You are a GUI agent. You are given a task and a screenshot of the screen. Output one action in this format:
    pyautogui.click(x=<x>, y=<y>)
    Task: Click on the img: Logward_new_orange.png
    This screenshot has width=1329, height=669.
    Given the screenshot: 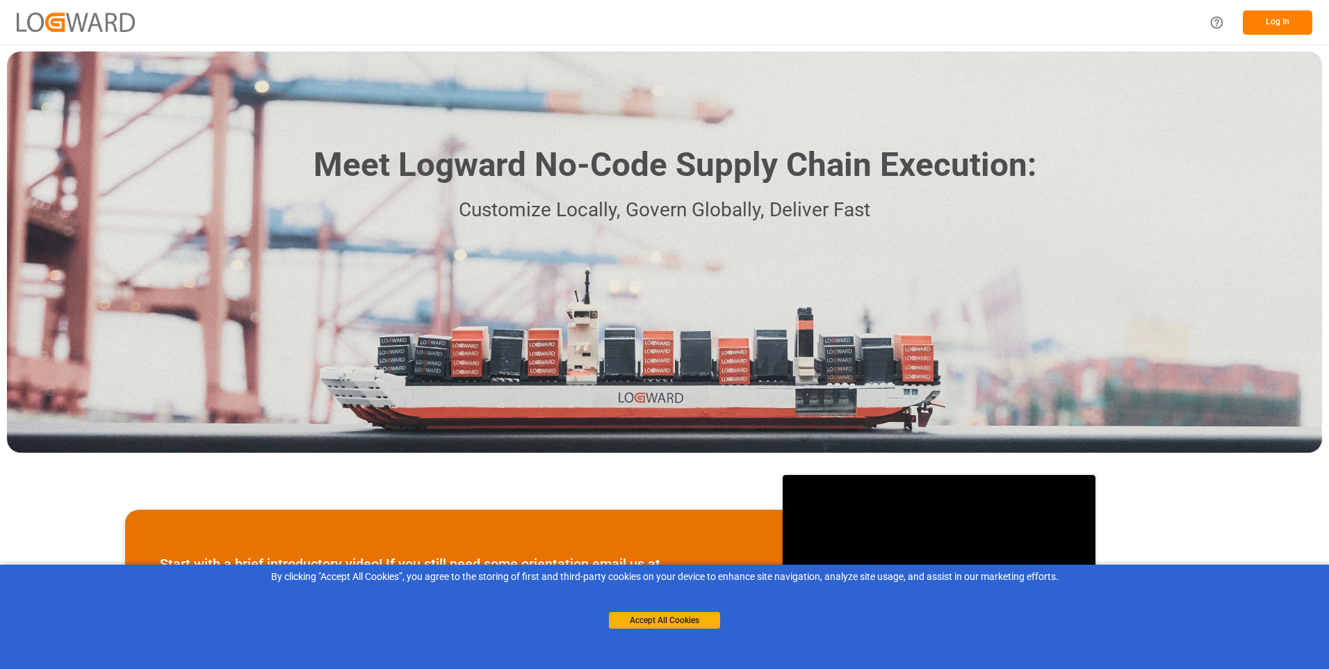 What is the action you would take?
    pyautogui.click(x=76, y=22)
    